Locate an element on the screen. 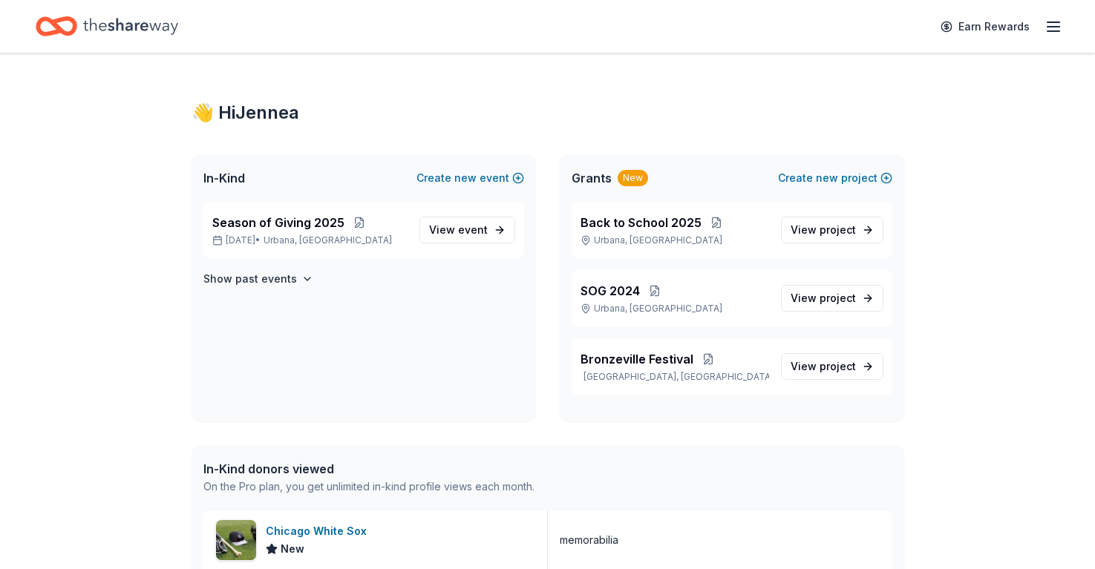 The height and width of the screenshot is (569, 1095). div: New is located at coordinates (633, 178).